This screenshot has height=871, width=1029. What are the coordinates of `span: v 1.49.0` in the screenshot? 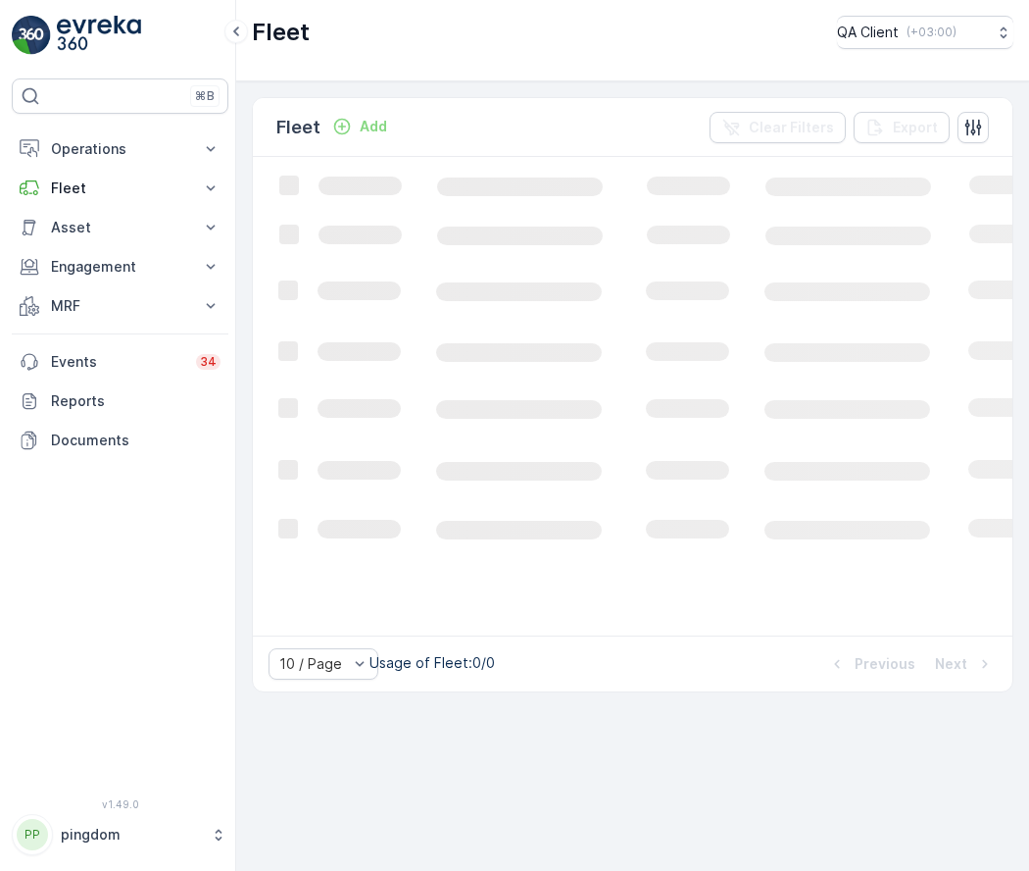 It's located at (120, 804).